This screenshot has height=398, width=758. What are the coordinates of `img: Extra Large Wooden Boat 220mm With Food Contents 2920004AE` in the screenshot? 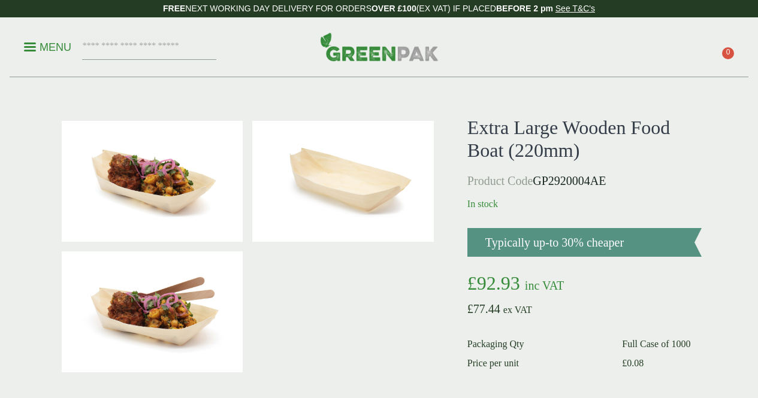 It's located at (152, 312).